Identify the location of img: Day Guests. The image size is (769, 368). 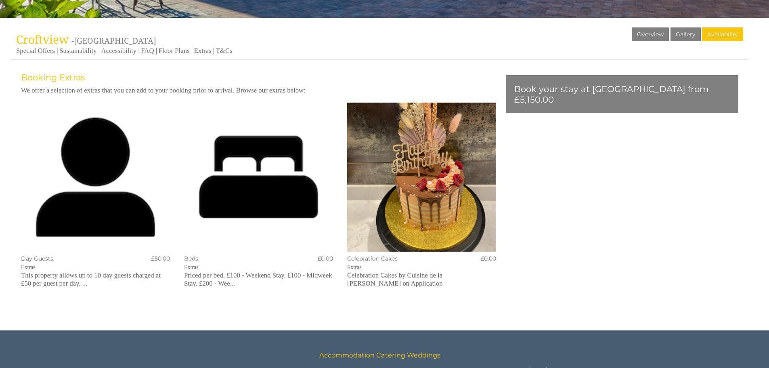
(95, 177).